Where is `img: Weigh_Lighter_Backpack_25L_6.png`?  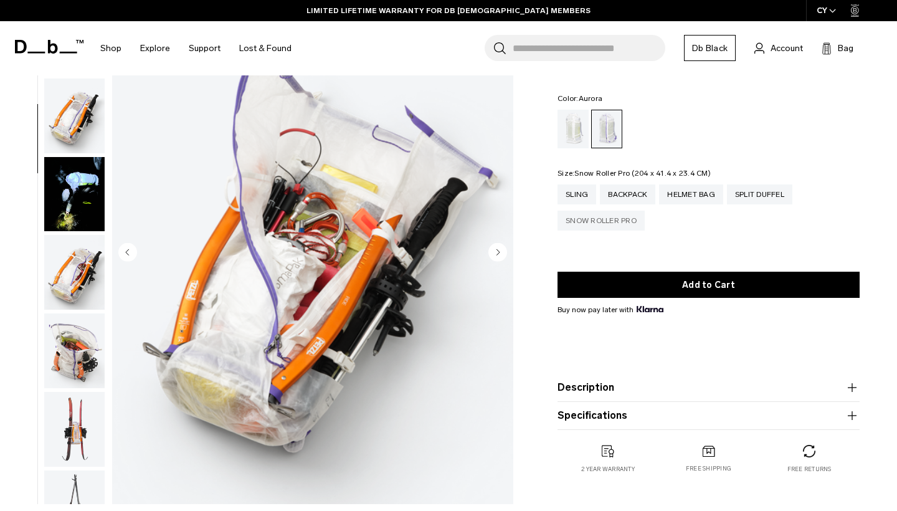 img: Weigh_Lighter_Backpack_25L_6.png is located at coordinates (74, 272).